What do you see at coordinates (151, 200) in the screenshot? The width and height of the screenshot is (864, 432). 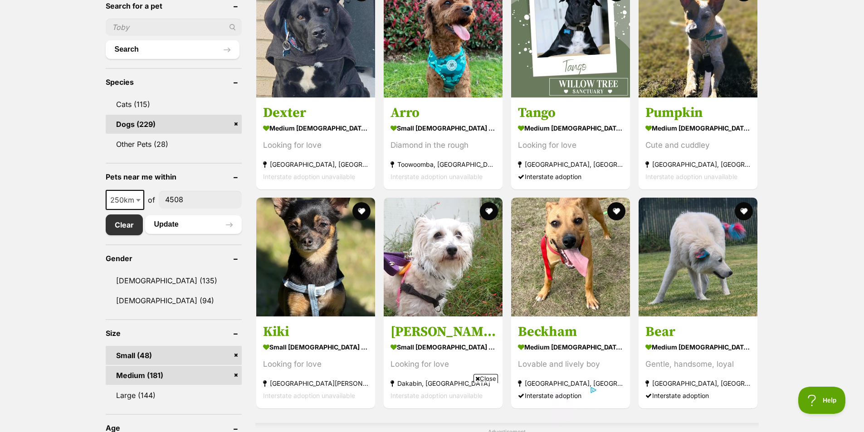 I see `span: of` at bounding box center [151, 200].